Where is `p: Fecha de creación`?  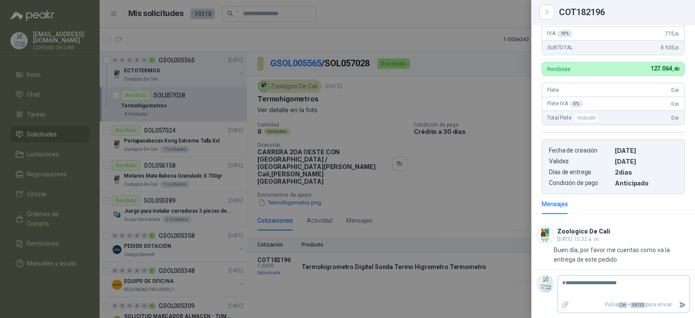 p: Fecha de creación is located at coordinates (580, 150).